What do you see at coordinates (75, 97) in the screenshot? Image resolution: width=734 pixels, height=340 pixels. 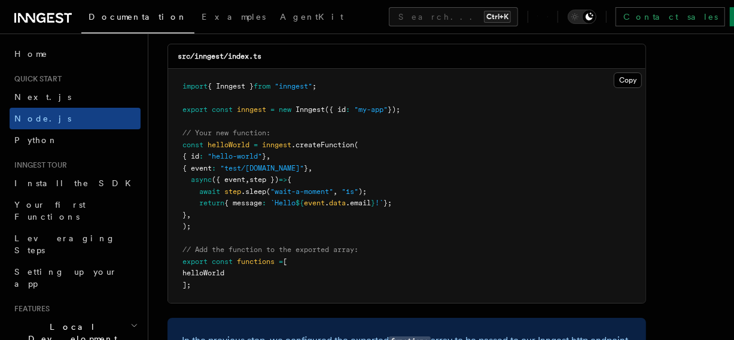 I see `a: Next.js` at bounding box center [75, 97].